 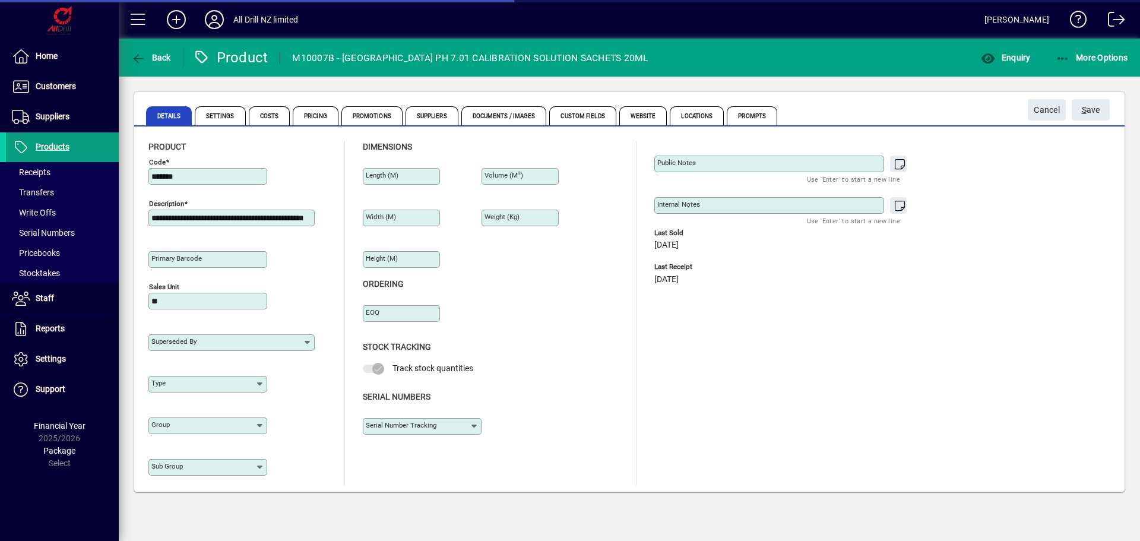 I want to click on mat-label: Code, so click(x=157, y=162).